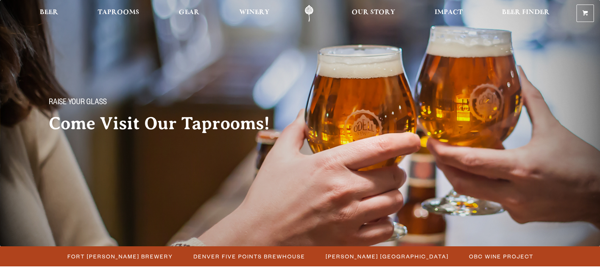  Describe the element at coordinates (249, 256) in the screenshot. I see `a: Denver Five Points Brewhouse` at that location.